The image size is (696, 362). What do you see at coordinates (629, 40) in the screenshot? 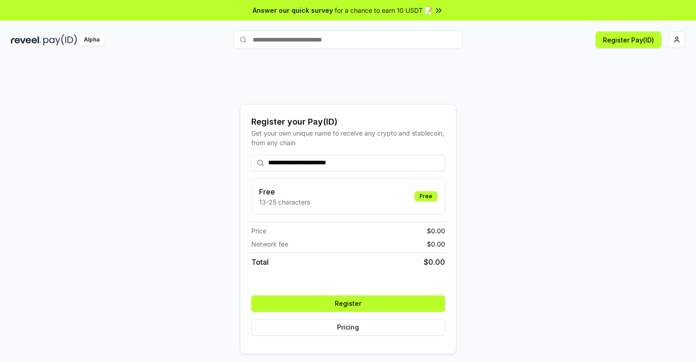
I see `button: Register Pay(ID)` at bounding box center [629, 40].